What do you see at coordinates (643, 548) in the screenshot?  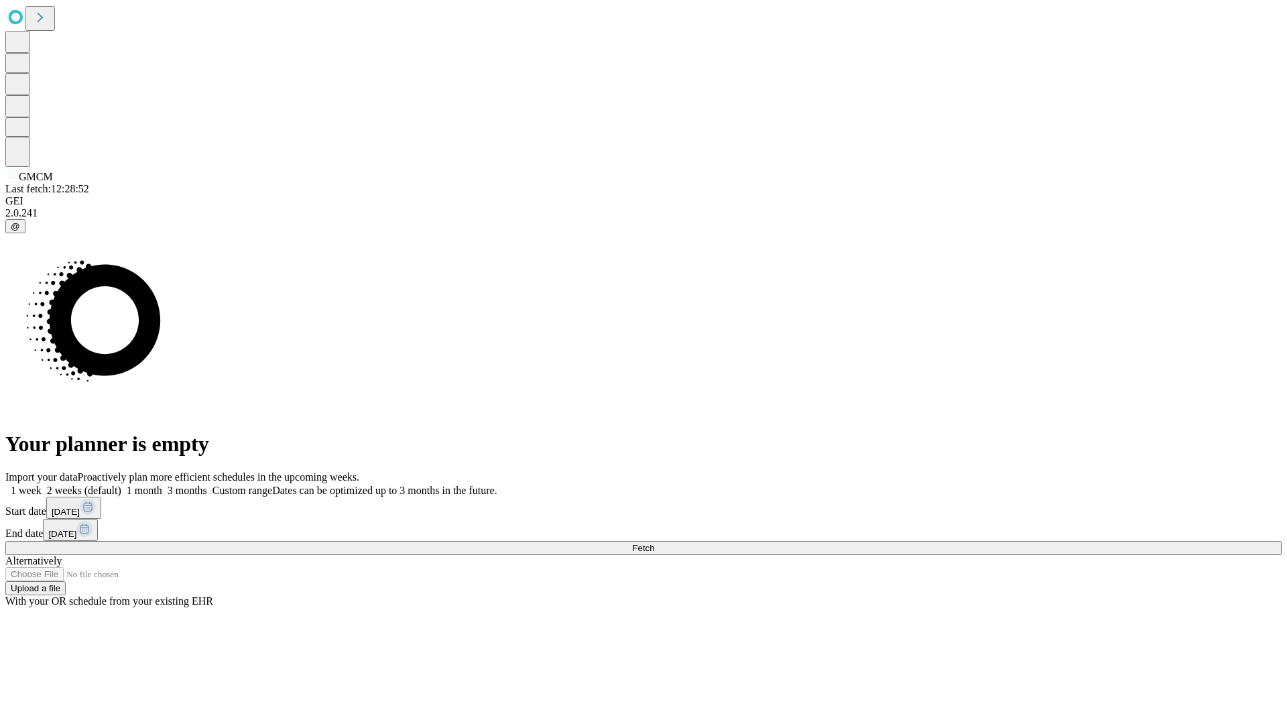 I see `span: Fetch` at bounding box center [643, 548].